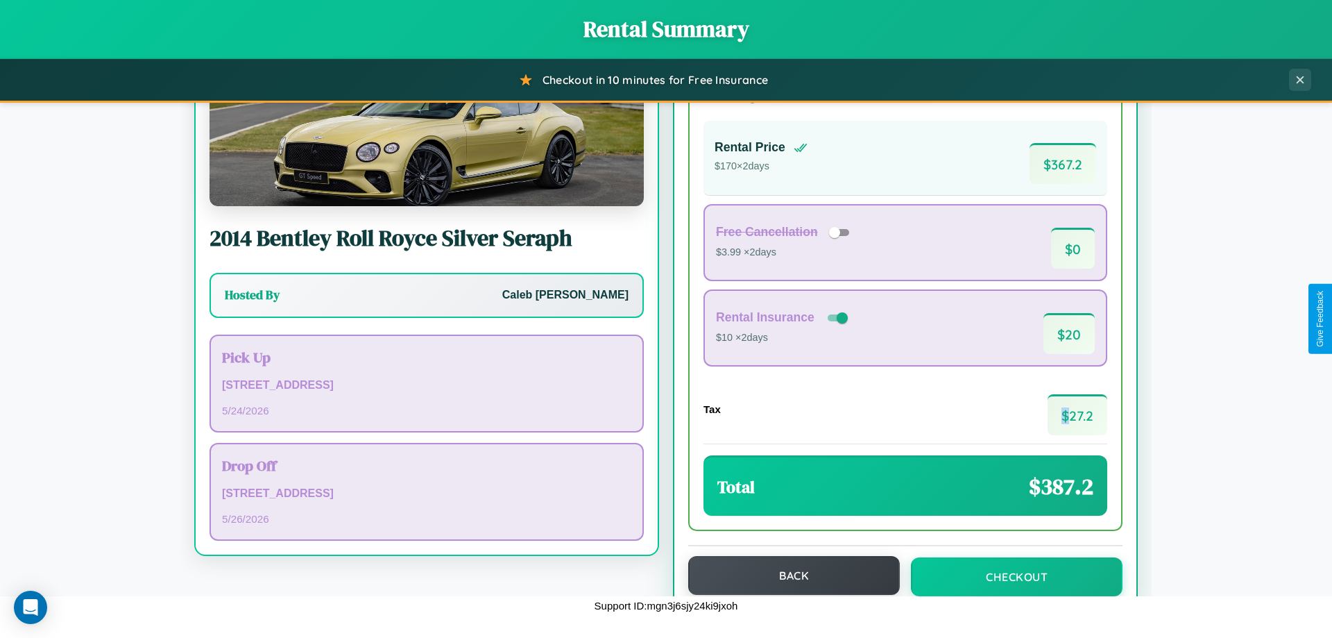 The height and width of the screenshot is (638, 1332). Describe the element at coordinates (1069, 333) in the screenshot. I see `span: $ 20` at that location.